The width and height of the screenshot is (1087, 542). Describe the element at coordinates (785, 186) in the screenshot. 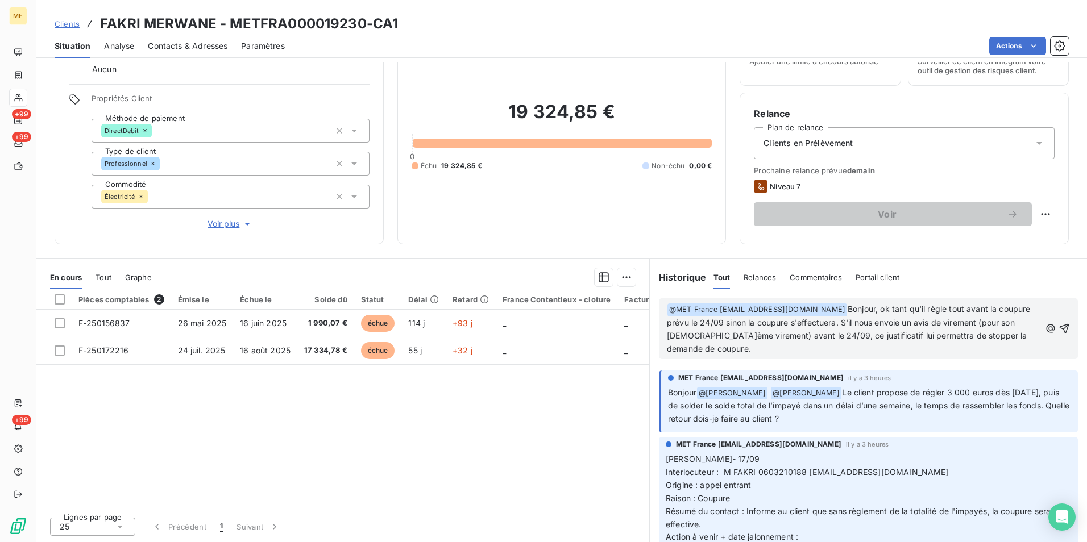

I see `span: Niveau 7` at that location.